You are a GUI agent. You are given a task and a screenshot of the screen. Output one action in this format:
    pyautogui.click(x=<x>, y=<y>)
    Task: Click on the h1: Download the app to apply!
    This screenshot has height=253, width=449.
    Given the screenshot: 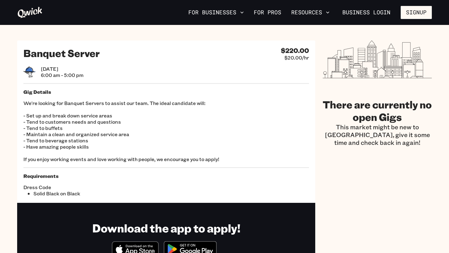 What is the action you would take?
    pyautogui.click(x=166, y=228)
    